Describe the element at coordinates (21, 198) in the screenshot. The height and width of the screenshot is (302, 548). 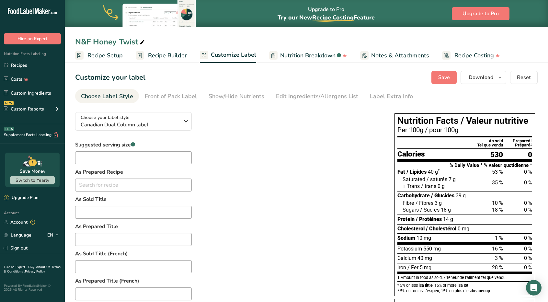
I see `div: Upgrade Plan` at that location.